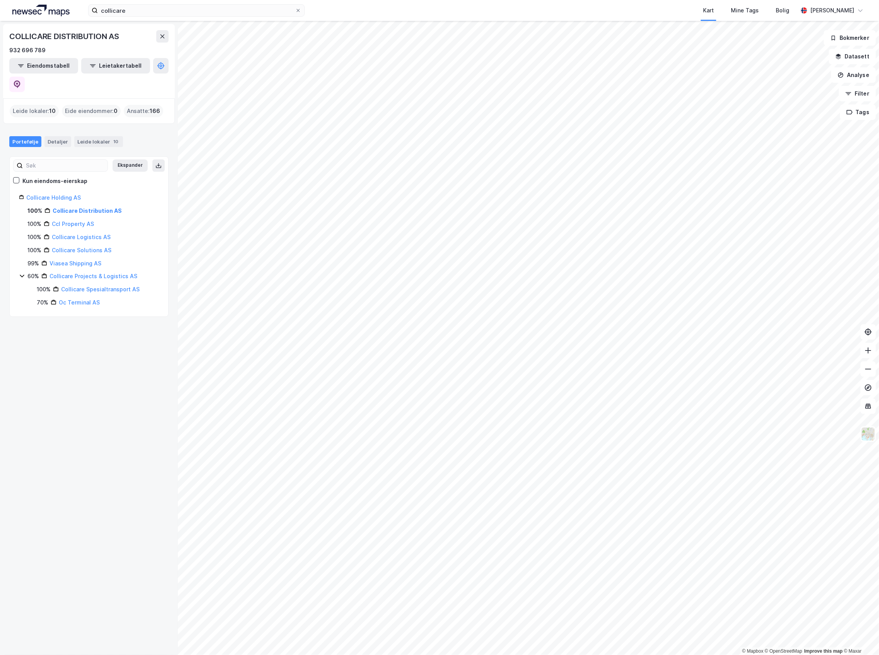  I want to click on a: Ccl Property AS, so click(73, 223).